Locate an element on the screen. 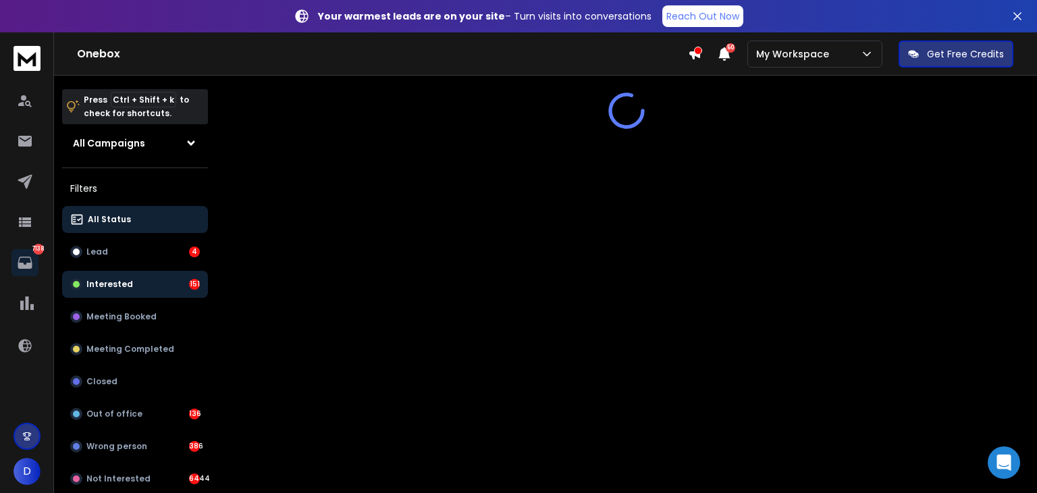 This screenshot has height=493, width=1037. h1: All Campaigns is located at coordinates (109, 143).